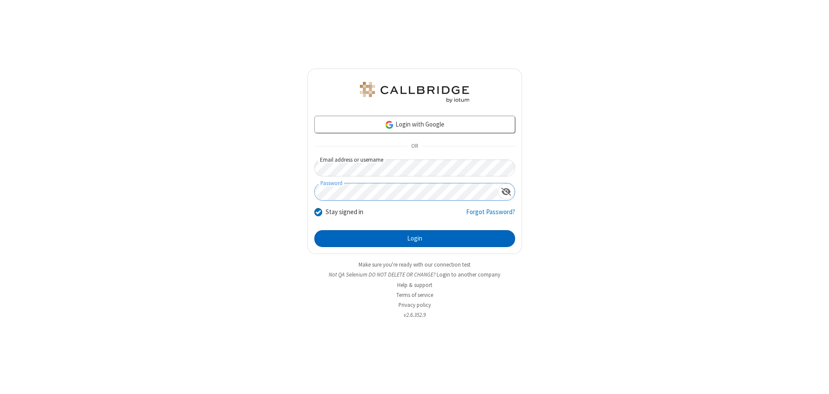  Describe the element at coordinates (506, 191) in the screenshot. I see `div: Show password` at that location.